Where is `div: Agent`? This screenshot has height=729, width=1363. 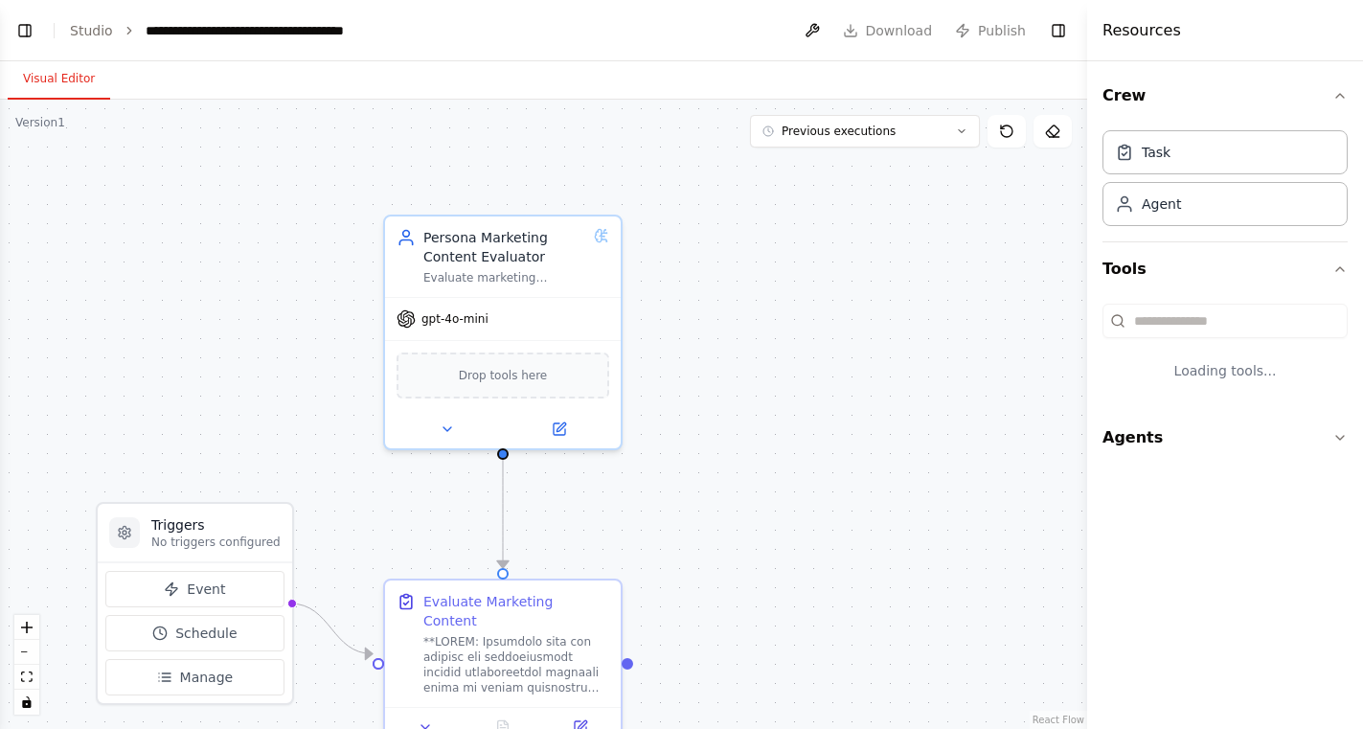
div: Agent is located at coordinates (1160, 204).